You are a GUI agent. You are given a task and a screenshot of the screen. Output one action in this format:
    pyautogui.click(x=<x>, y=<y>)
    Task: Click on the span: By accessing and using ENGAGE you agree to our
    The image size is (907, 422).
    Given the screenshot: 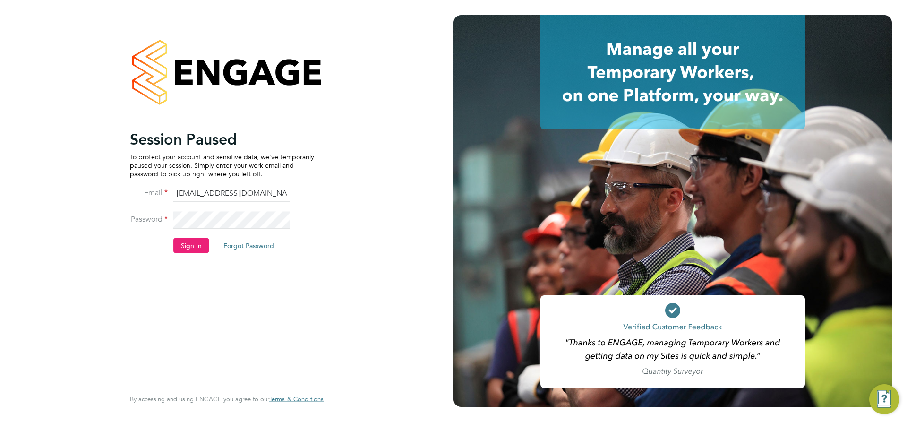 What is the action you would take?
    pyautogui.click(x=227, y=399)
    